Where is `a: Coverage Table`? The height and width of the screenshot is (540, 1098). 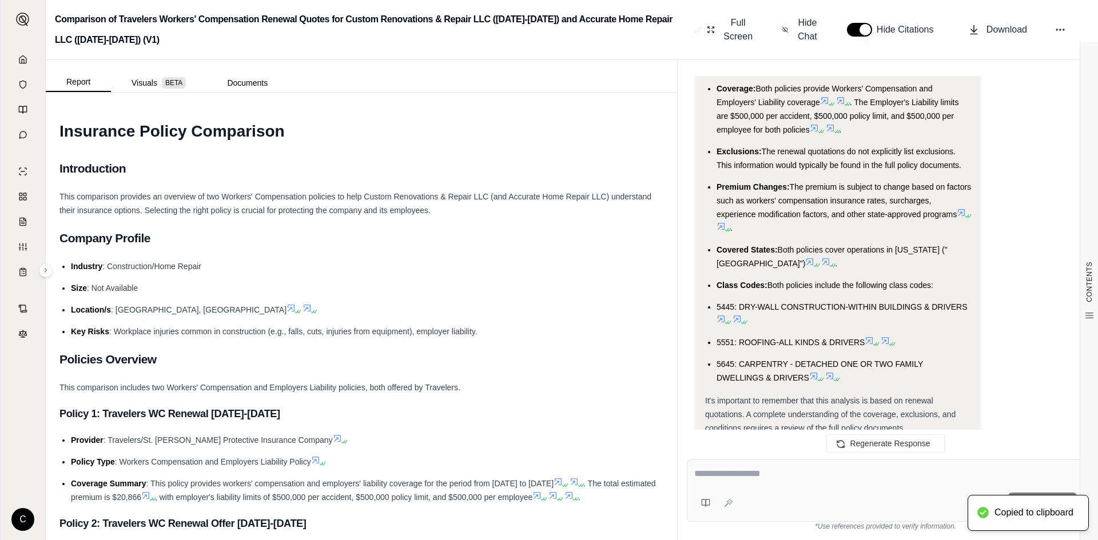
a: Coverage Table is located at coordinates (23, 272).